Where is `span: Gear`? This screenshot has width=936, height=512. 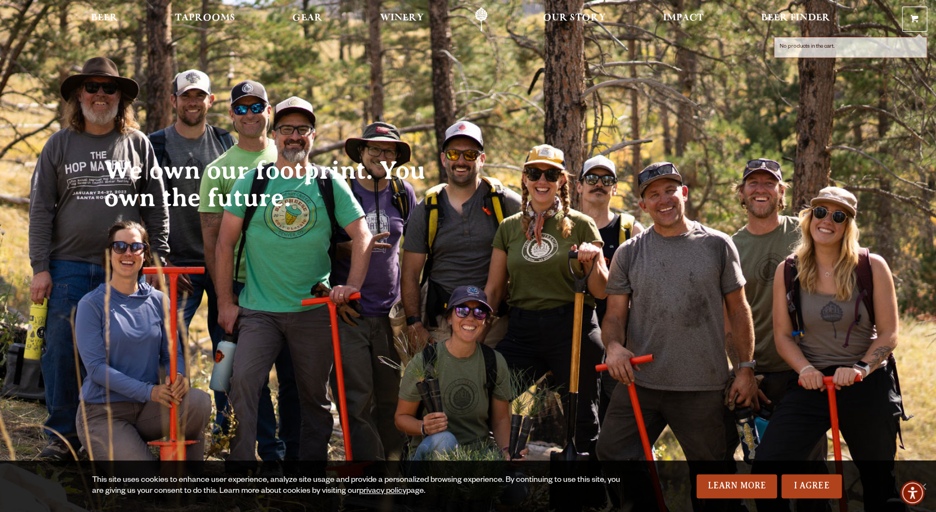 span: Gear is located at coordinates (307, 18).